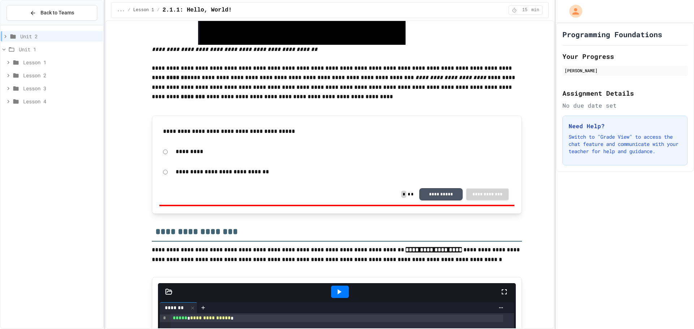  I want to click on div: No due date set, so click(625, 106).